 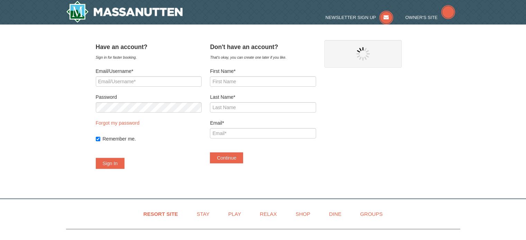 I want to click on a: Resort Site, so click(x=161, y=214).